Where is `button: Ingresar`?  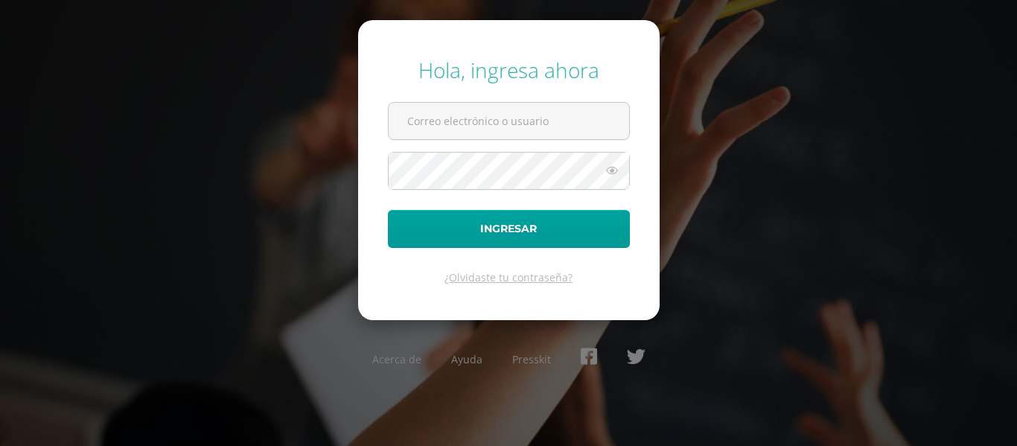
button: Ingresar is located at coordinates (509, 229).